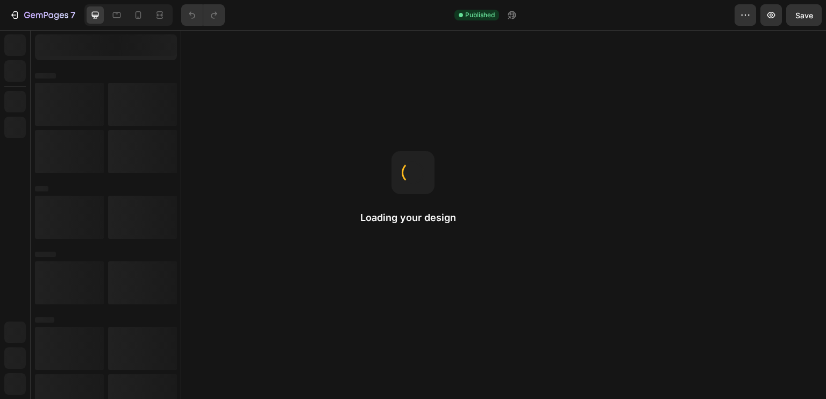 The width and height of the screenshot is (826, 399). Describe the element at coordinates (42, 15) in the screenshot. I see `button: 7` at that location.